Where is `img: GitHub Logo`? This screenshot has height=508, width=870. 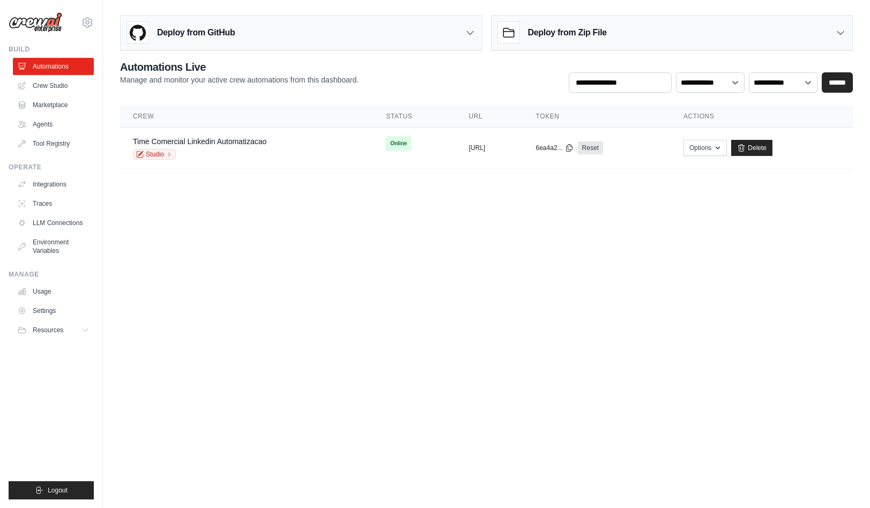
img: GitHub Logo is located at coordinates (138, 33).